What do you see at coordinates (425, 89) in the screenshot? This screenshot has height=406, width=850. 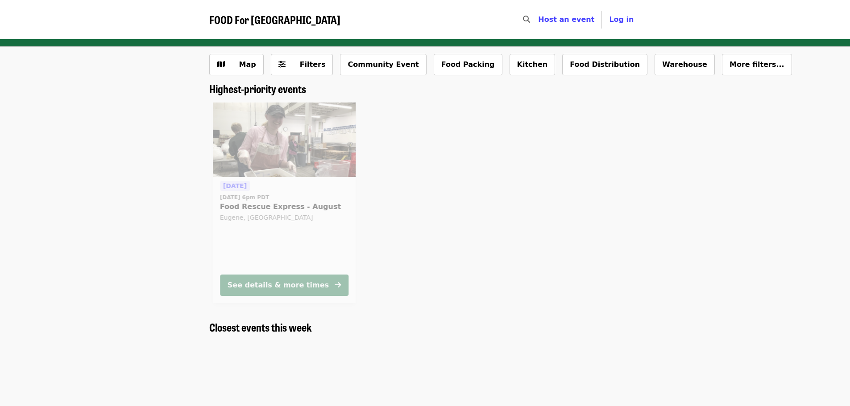 I see `div: Highest-priority events` at bounding box center [425, 89].